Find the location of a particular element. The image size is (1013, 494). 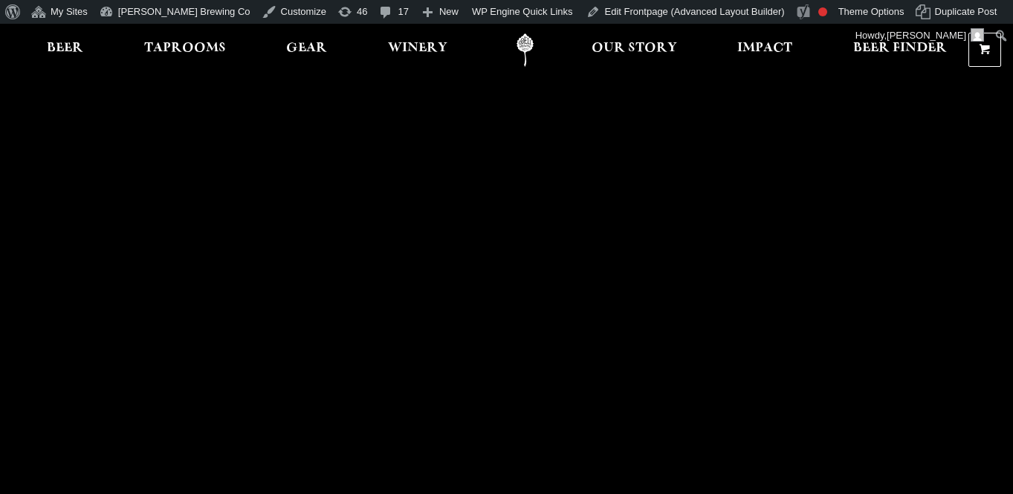

a: Odell Home is located at coordinates (525, 50).